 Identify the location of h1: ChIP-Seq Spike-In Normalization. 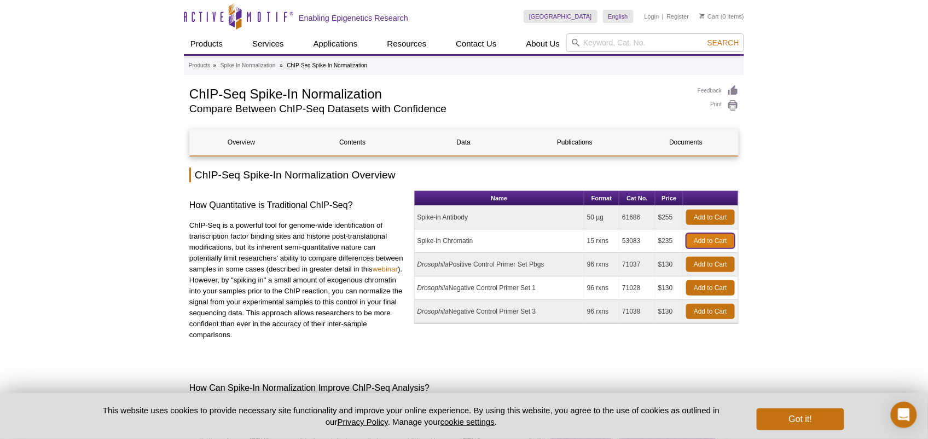
(438, 93).